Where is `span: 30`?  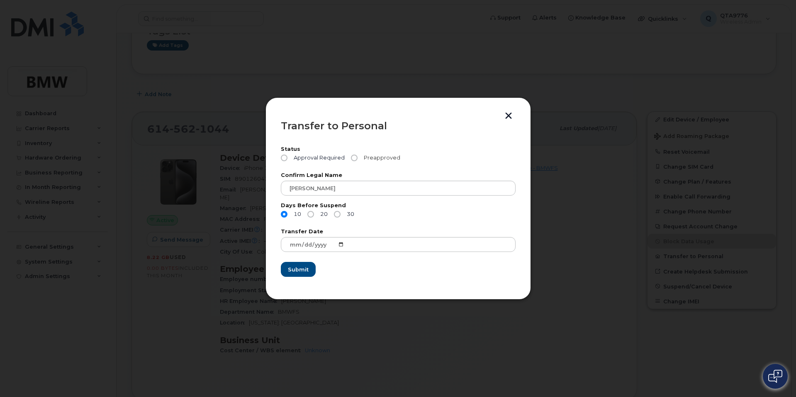 span: 30 is located at coordinates (349, 214).